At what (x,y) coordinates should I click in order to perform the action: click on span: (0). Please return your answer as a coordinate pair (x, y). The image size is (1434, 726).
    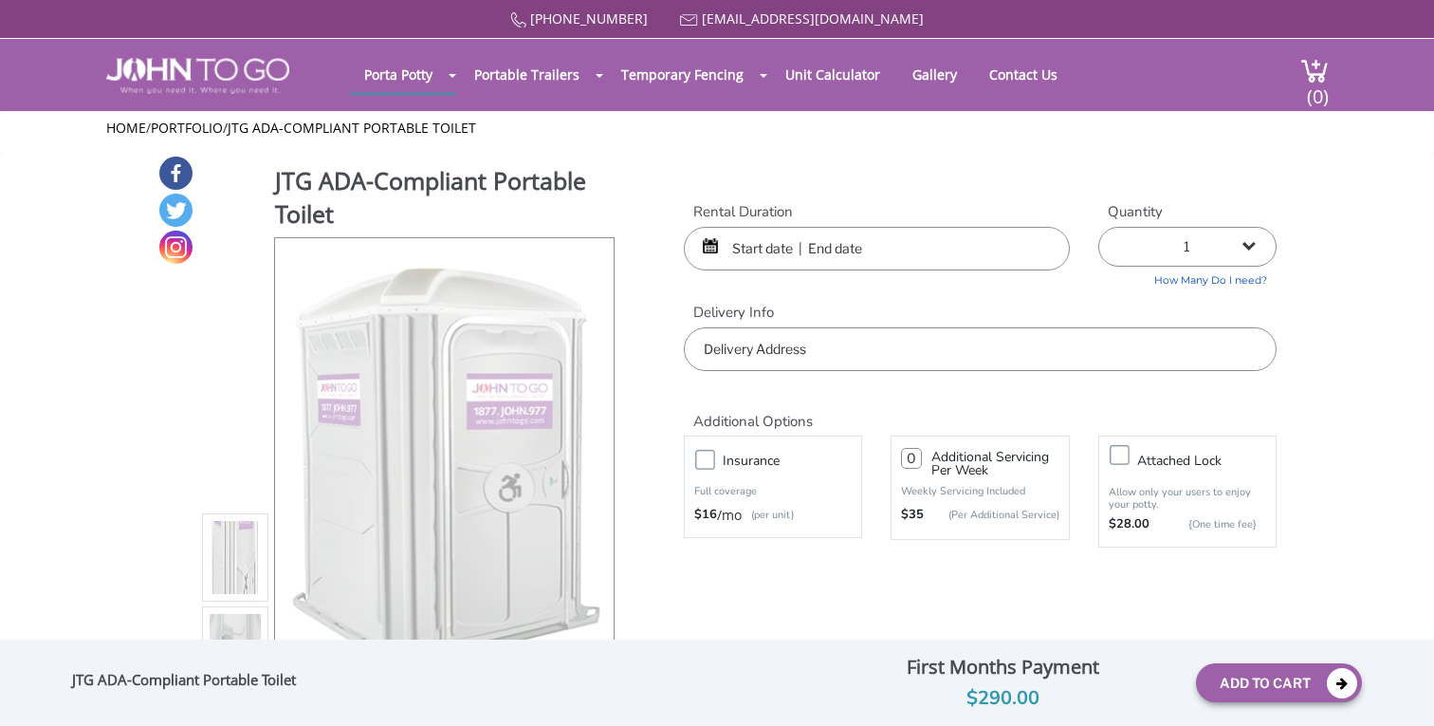
    Looking at the image, I should click on (1318, 88).